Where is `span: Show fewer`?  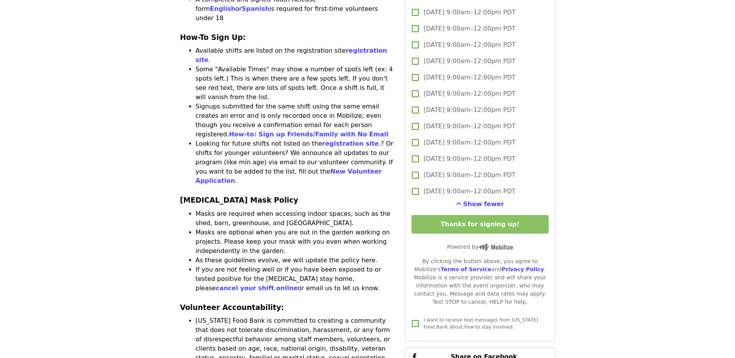 span: Show fewer is located at coordinates (484, 204).